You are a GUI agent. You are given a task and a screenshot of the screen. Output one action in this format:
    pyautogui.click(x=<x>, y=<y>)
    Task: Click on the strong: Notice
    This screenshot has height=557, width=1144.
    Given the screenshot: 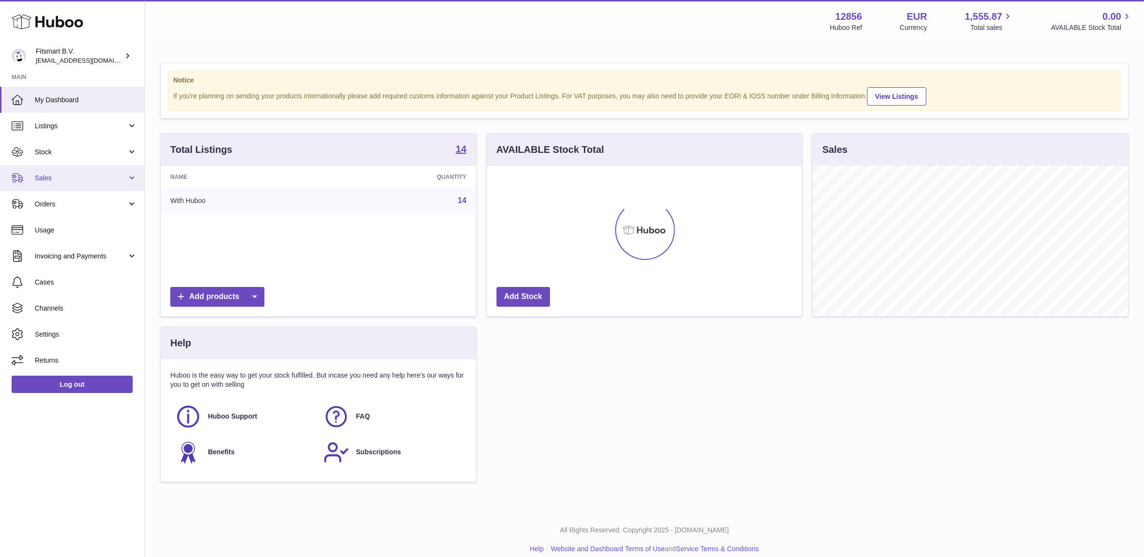 What is the action you would take?
    pyautogui.click(x=644, y=80)
    